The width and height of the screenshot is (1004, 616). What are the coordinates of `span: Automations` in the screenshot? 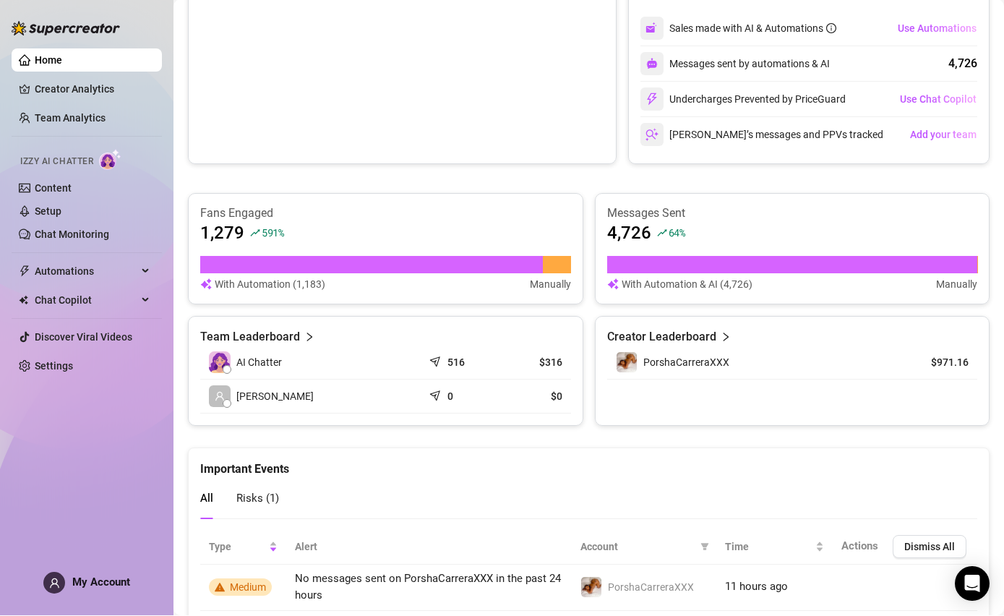 It's located at (86, 272).